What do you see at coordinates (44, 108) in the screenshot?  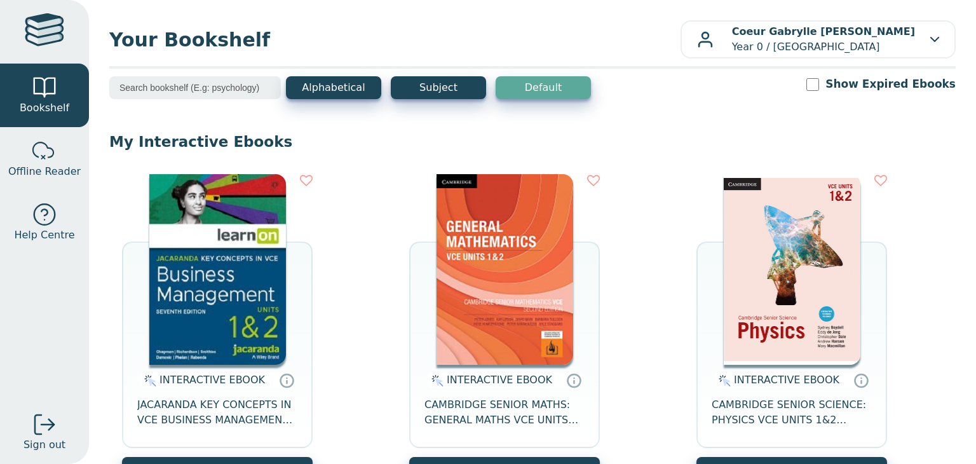 I see `span: Bookshelf` at bounding box center [44, 108].